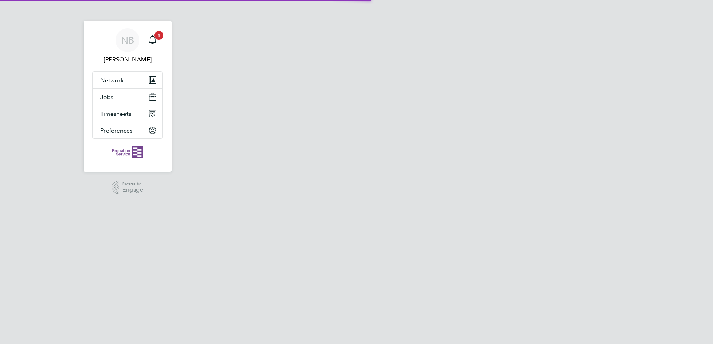 Image resolution: width=713 pixels, height=344 pixels. Describe the element at coordinates (128, 97) in the screenshot. I see `button: Jobs` at that location.